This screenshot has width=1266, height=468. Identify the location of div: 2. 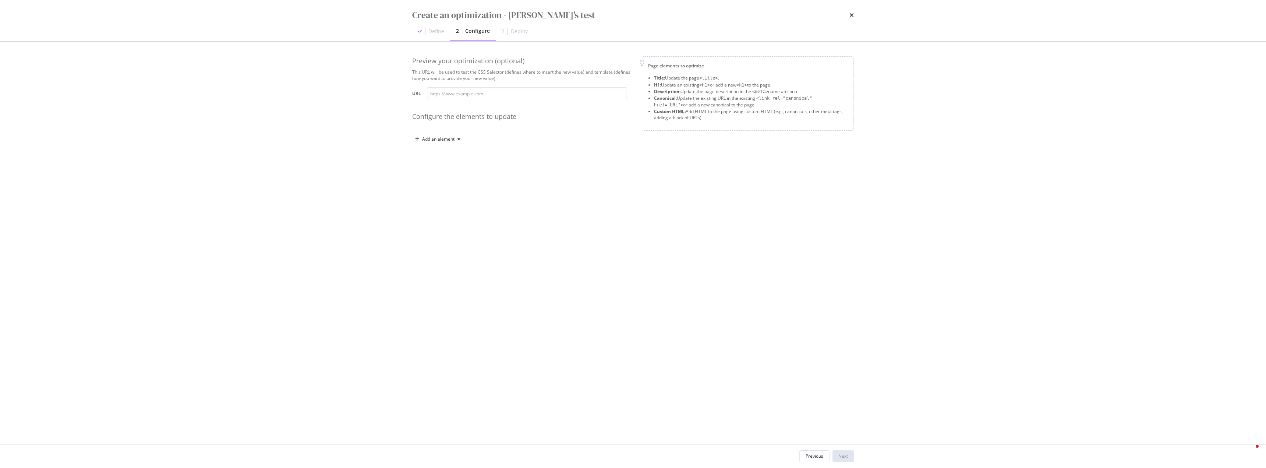
(457, 31).